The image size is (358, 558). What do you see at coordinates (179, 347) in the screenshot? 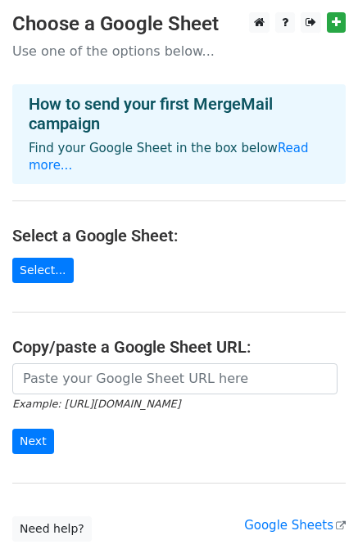
I see `h4: Copy/paste a Google Sheet URL:` at bounding box center [179, 347].